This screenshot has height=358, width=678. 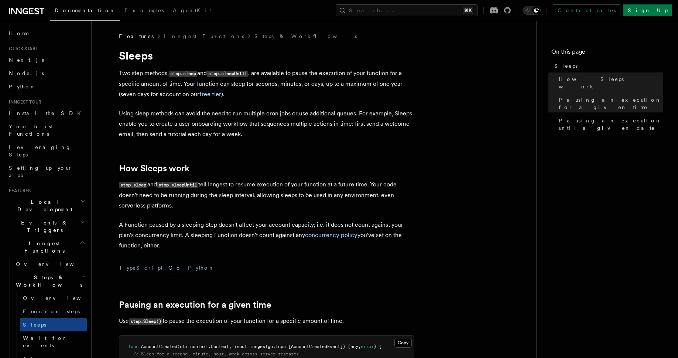 What do you see at coordinates (175, 268) in the screenshot?
I see `button: Go` at bounding box center [175, 268].